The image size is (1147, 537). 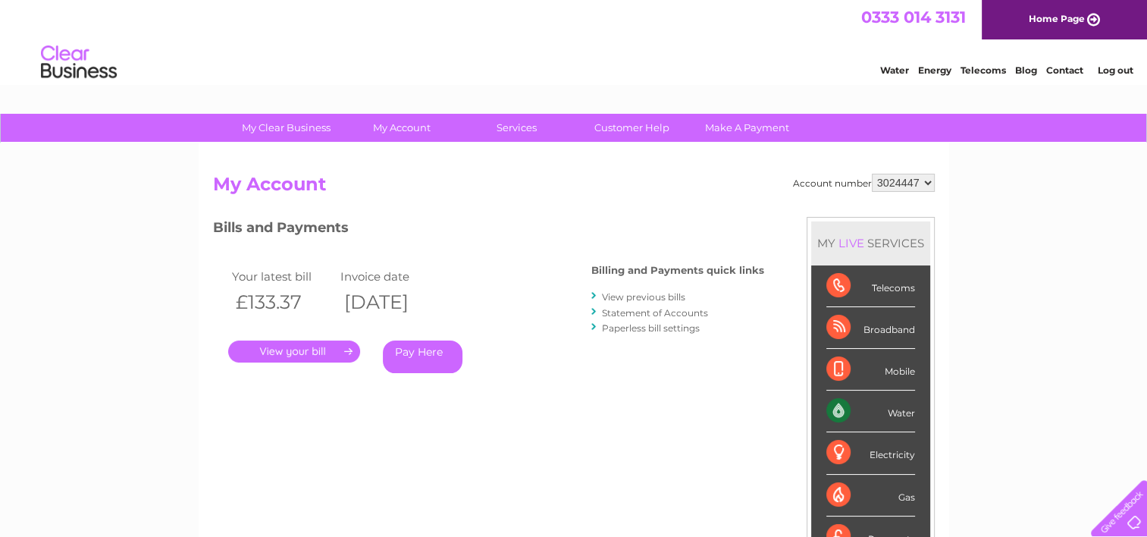 I want to click on img: logo.png, so click(x=79, y=62).